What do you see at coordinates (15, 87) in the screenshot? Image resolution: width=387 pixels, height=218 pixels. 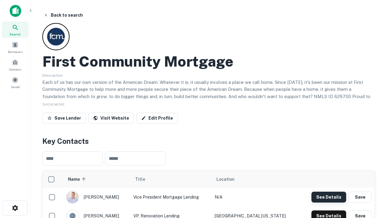 I see `span: Saved` at bounding box center [15, 87].